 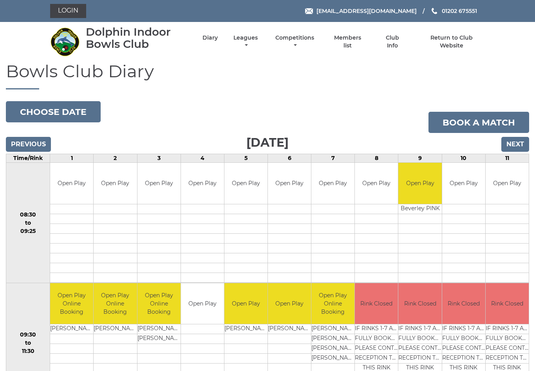 What do you see at coordinates (463, 158) in the screenshot?
I see `td: 10` at bounding box center [463, 158].